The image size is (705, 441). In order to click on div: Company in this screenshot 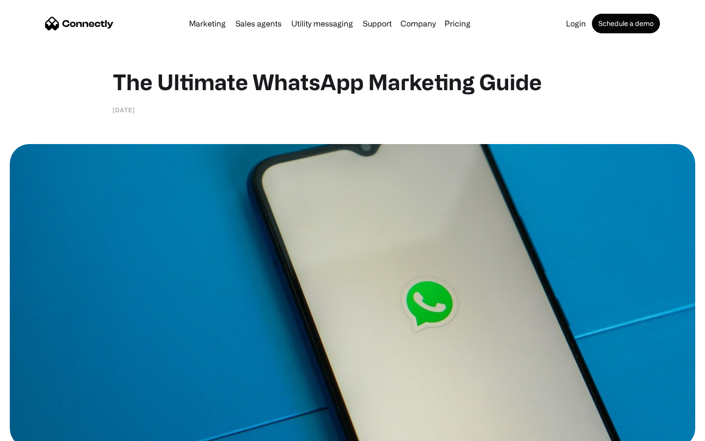, I will do `click(418, 24)`.